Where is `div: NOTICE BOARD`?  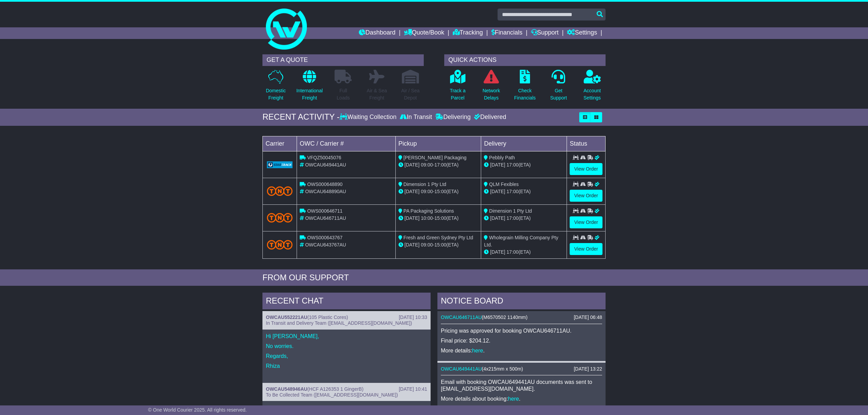
div: NOTICE BOARD is located at coordinates (521, 302).